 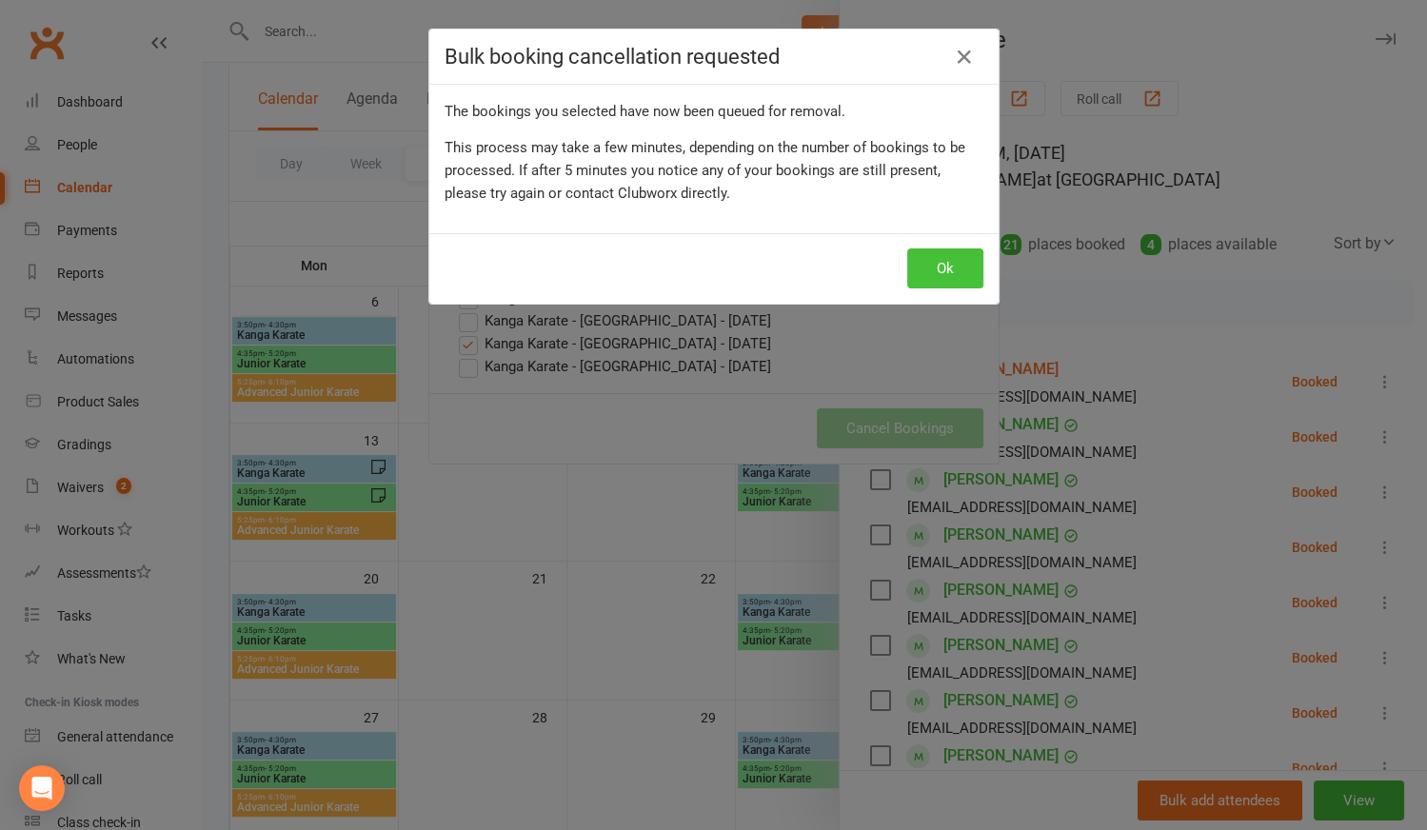 What do you see at coordinates (945, 268) in the screenshot?
I see `button: Ok` at bounding box center [945, 268].